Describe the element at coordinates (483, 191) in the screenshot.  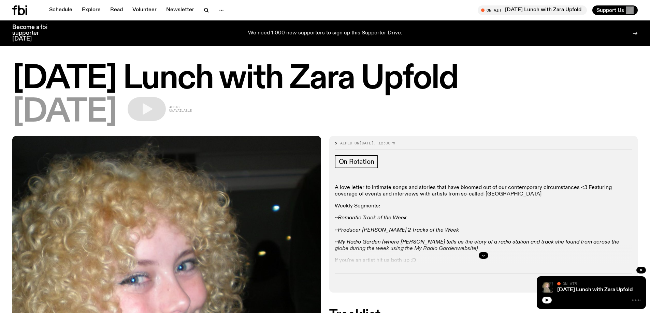
I see `p: A love letter to intimate songs and stories that have bloomed out of our contemporary circumstanc...` at that location.